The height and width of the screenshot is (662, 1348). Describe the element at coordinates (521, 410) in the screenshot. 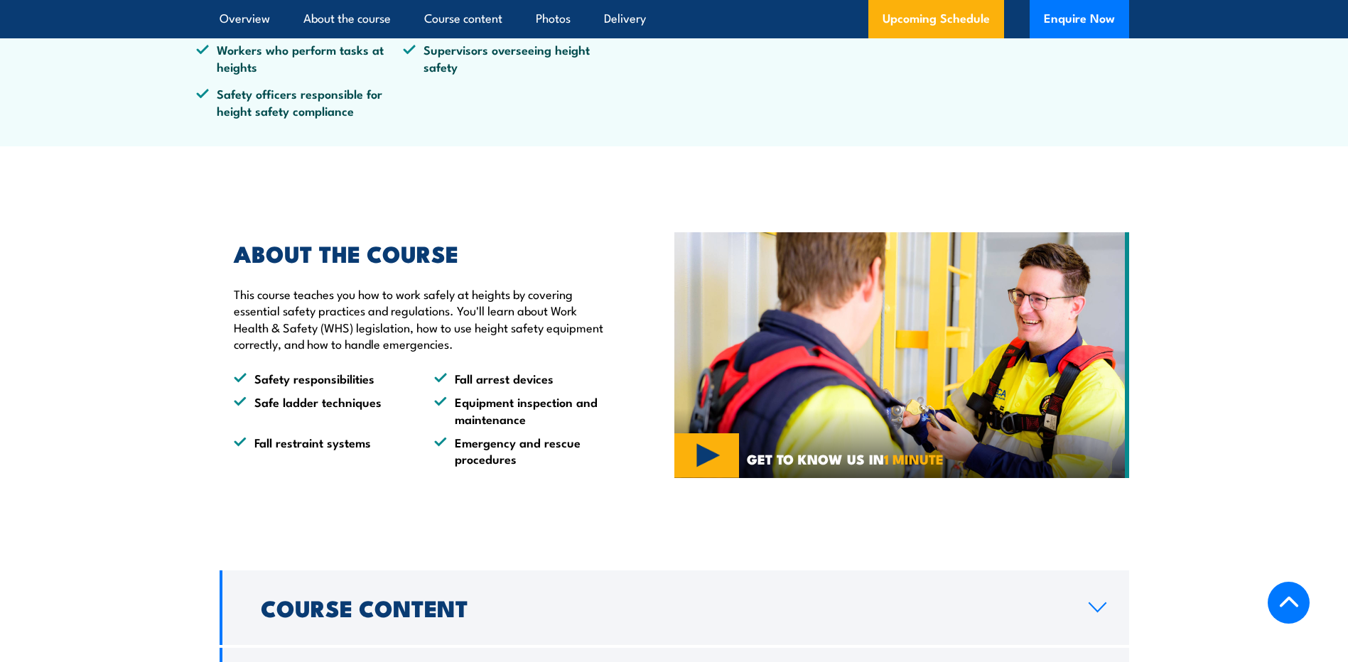

I see `li: Equipment inspection and maintenance` at that location.